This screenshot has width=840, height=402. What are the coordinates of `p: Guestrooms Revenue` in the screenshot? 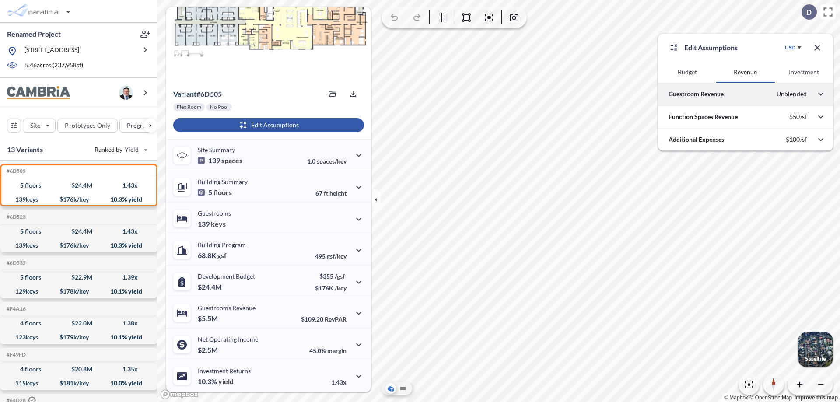 It's located at (227, 307).